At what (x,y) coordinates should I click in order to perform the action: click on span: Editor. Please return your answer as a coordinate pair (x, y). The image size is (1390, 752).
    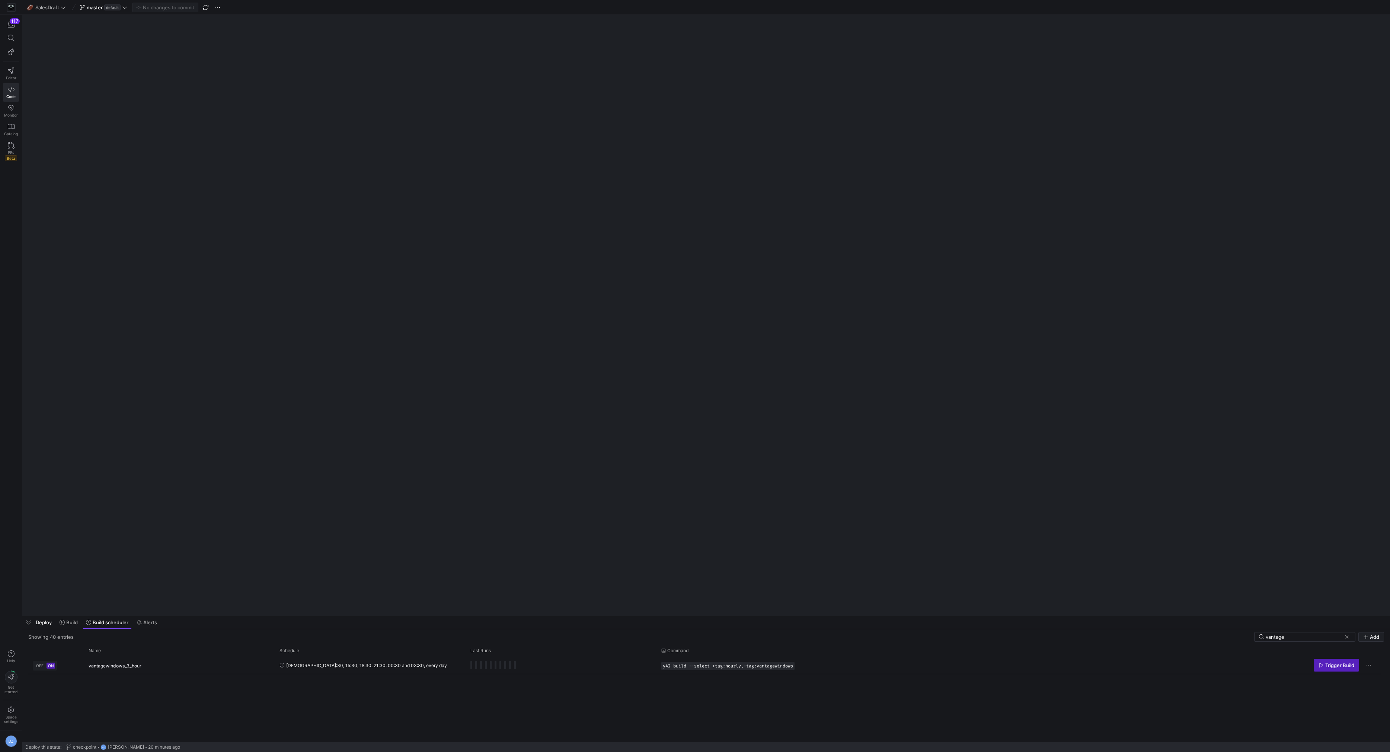
    Looking at the image, I should click on (11, 78).